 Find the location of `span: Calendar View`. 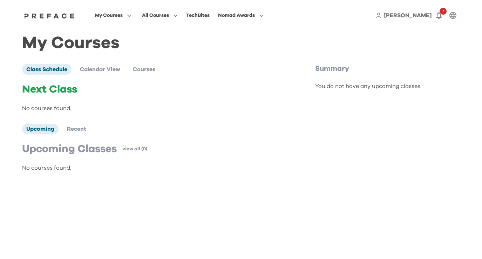

span: Calendar View is located at coordinates (100, 69).